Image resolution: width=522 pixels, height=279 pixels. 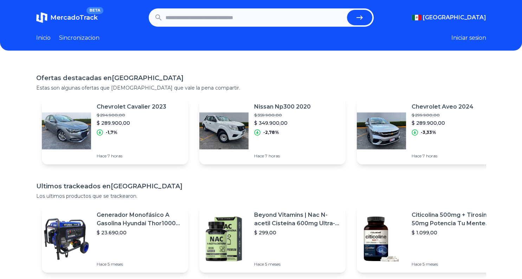 I want to click on a: Featured imageCiticolina 500mg + Tirosina 50mg Potencia Tu Mente (120caps) Sabor Sin Sabor$ 1.099..., so click(x=430, y=239).